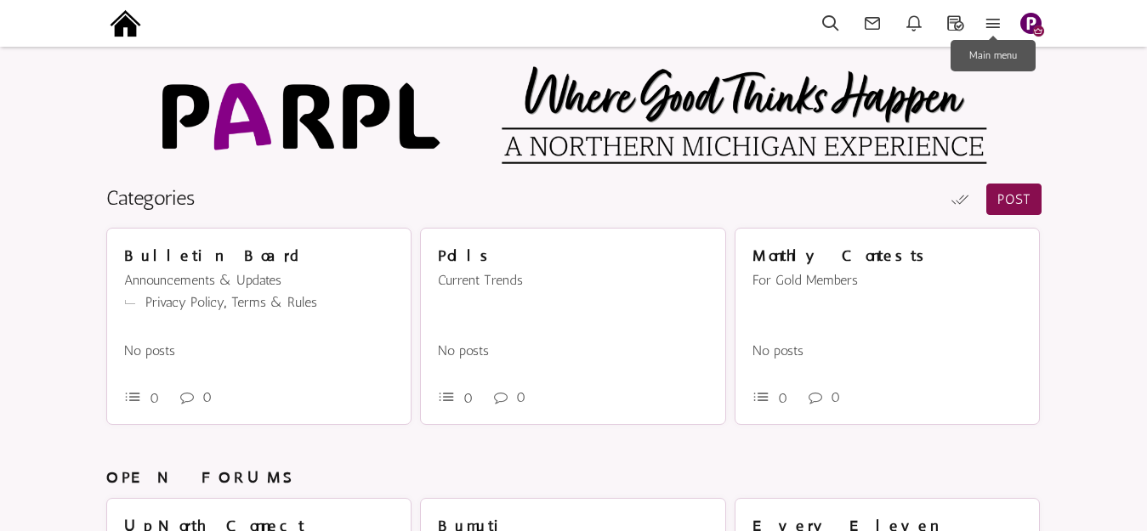 The image size is (1147, 531). Describe the element at coordinates (150, 197) in the screenshot. I see `a: Categories` at that location.